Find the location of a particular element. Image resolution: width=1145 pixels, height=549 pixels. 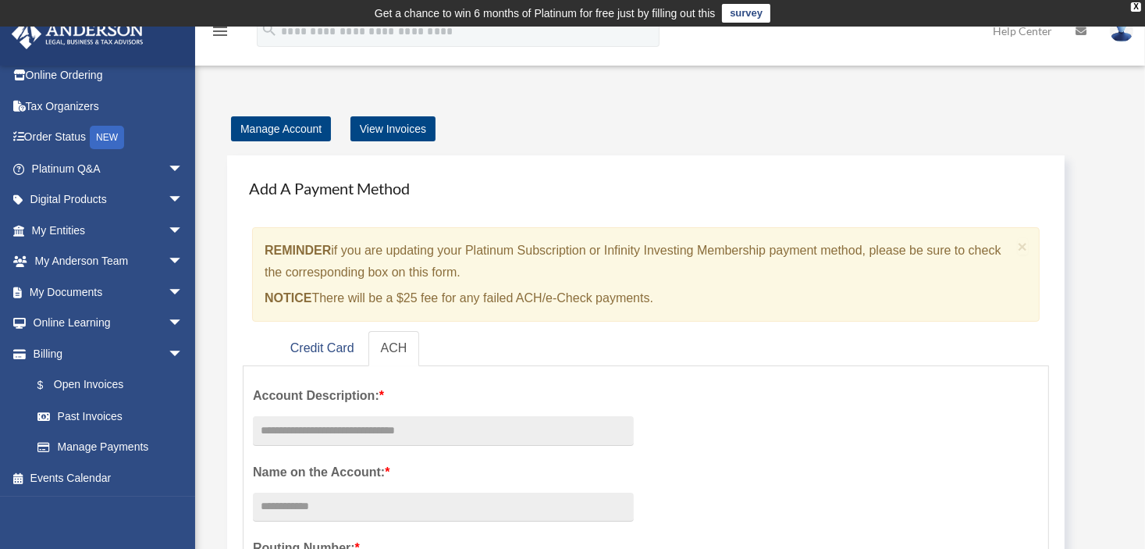

a: Events Calendar is located at coordinates (108, 478).